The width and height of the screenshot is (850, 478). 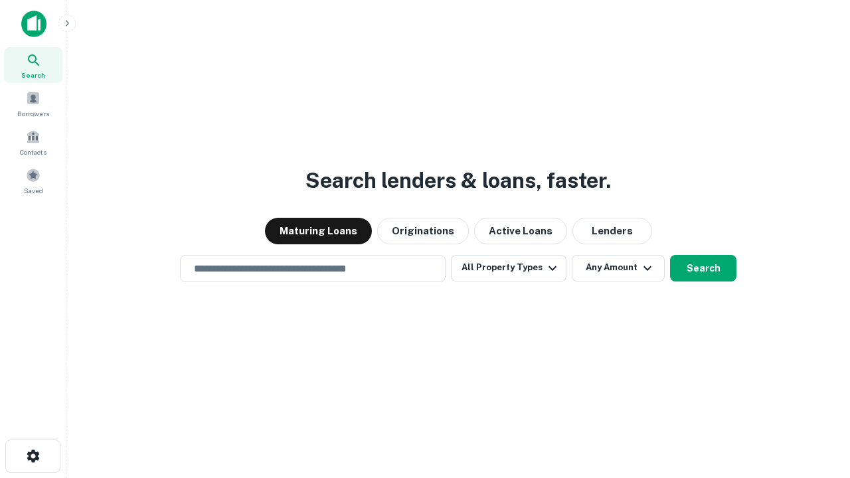 I want to click on button: Lenders, so click(x=612, y=231).